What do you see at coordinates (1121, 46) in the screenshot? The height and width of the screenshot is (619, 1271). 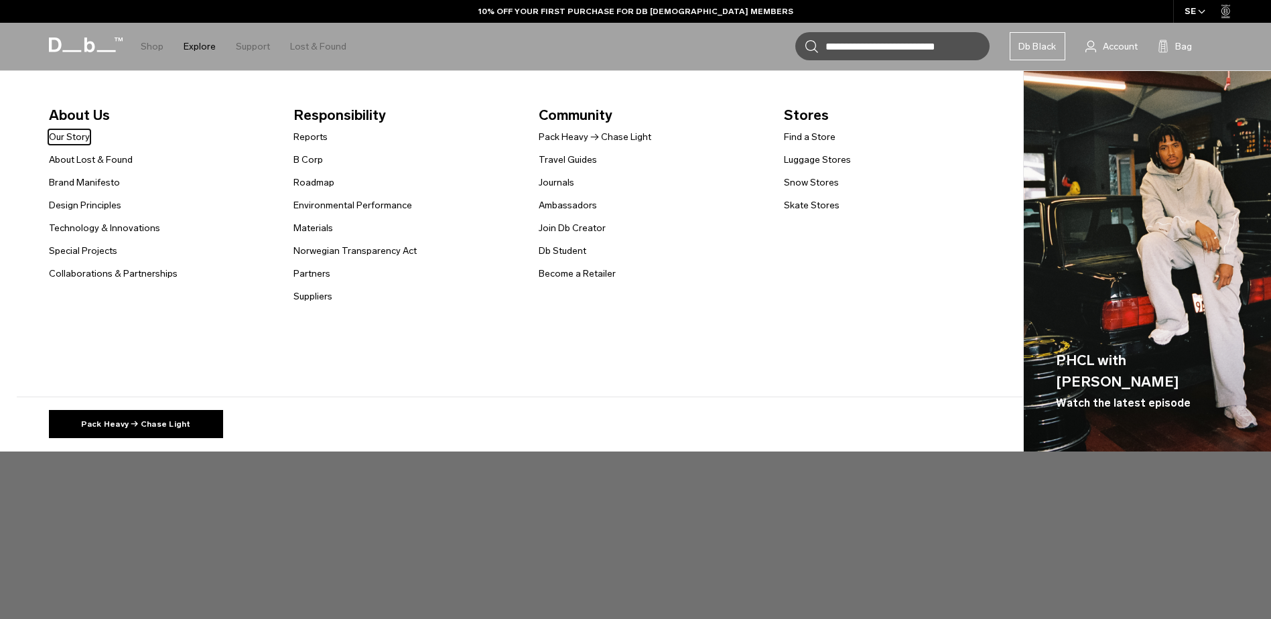 I see `span: Account` at bounding box center [1121, 46].